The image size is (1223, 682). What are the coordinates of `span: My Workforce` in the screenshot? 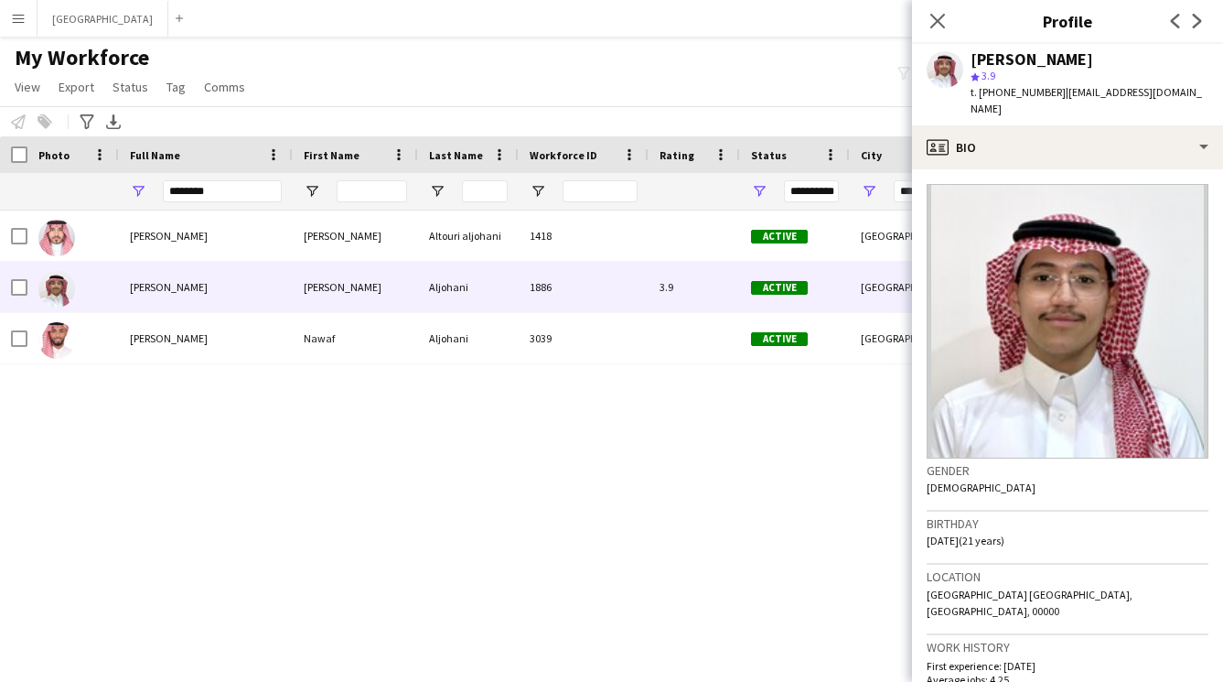 It's located at (81, 58).